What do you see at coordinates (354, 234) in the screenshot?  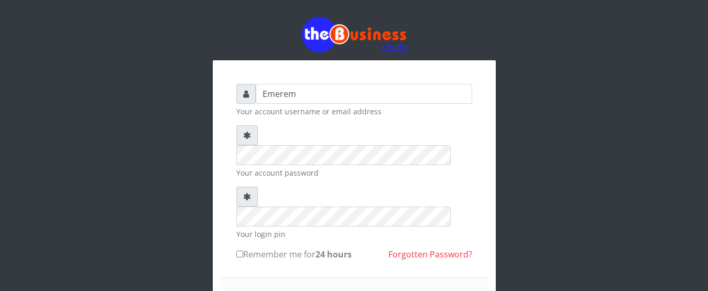 I see `small: Your login pin` at bounding box center [354, 234].